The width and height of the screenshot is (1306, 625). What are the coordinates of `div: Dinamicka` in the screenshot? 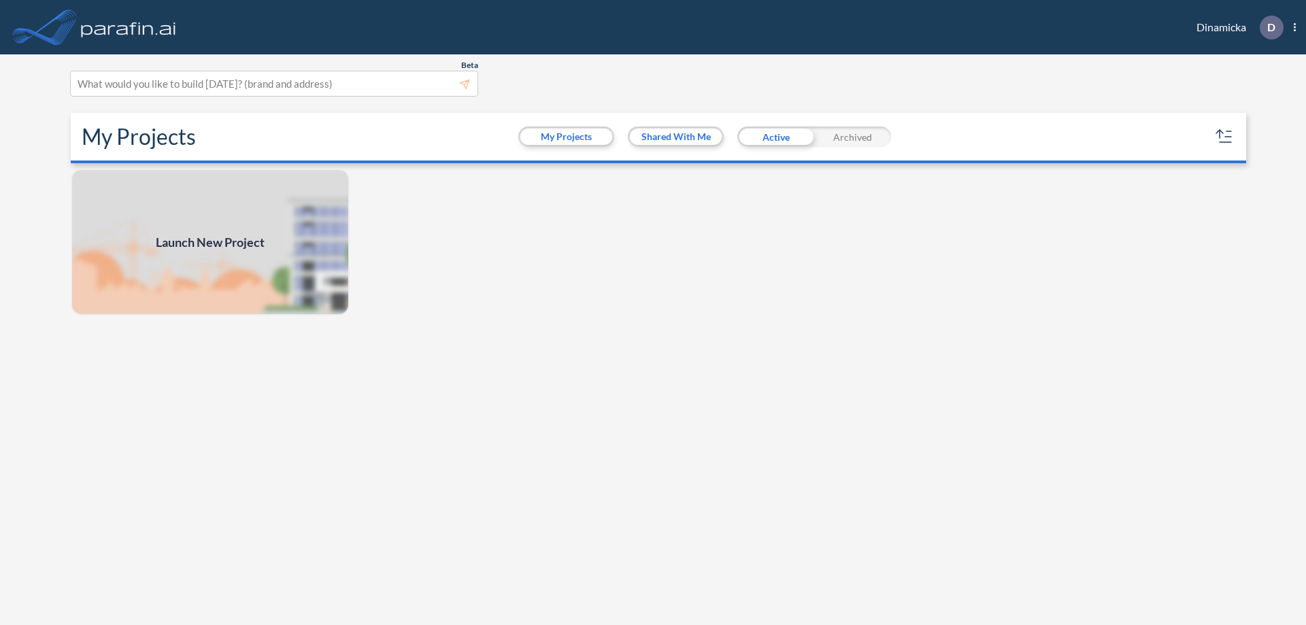 It's located at (1236, 27).